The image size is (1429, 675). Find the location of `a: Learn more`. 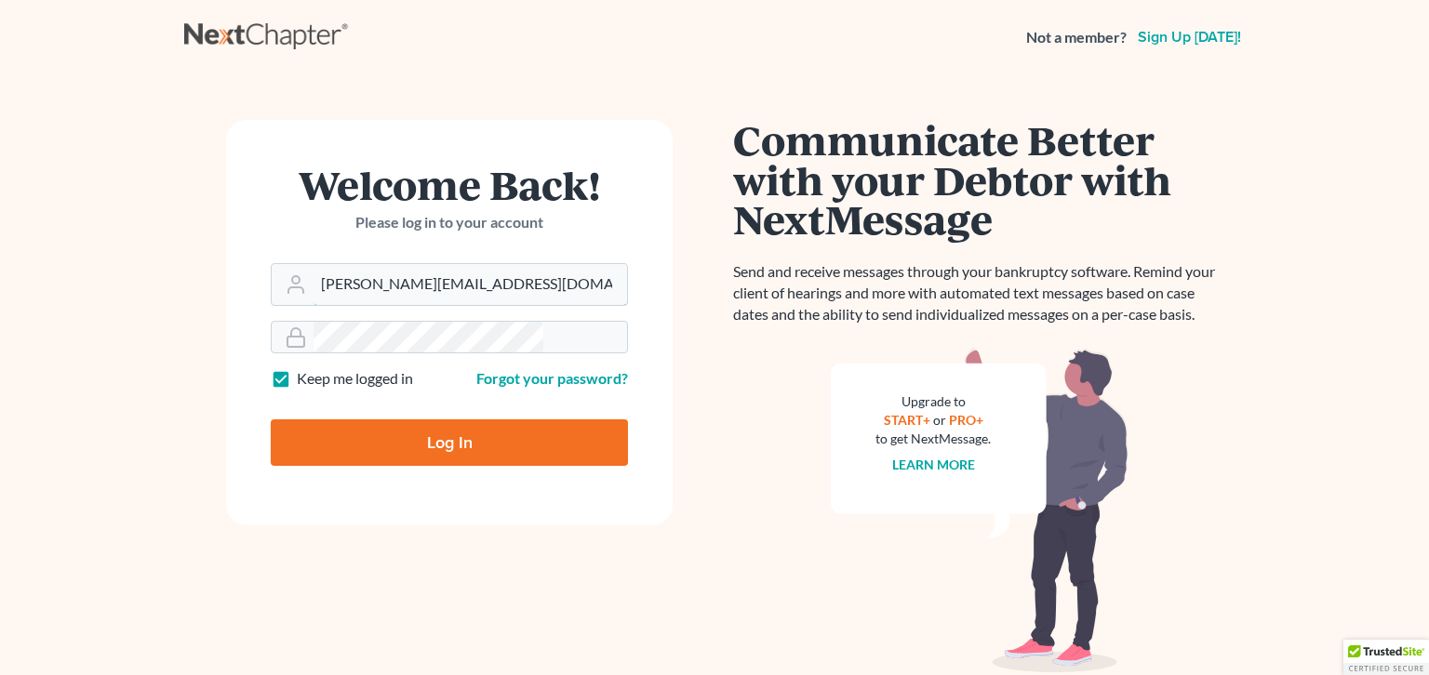

a: Learn more is located at coordinates (933, 464).